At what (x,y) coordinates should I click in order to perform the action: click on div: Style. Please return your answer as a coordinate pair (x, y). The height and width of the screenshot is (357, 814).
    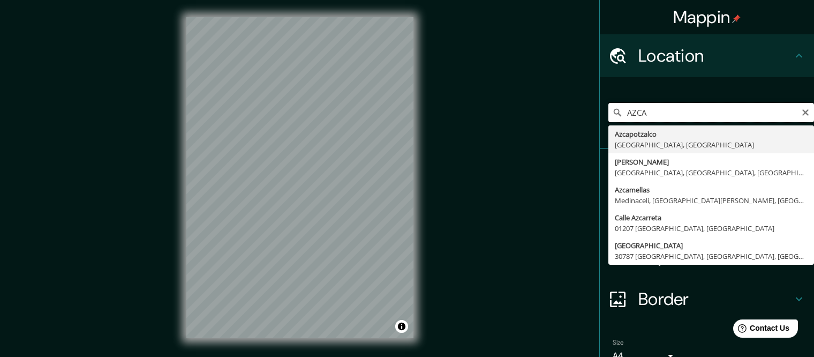
    Looking at the image, I should click on (707, 213).